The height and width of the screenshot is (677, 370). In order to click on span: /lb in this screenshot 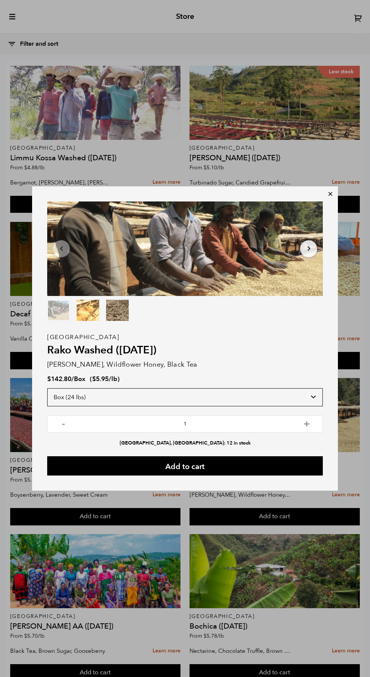, I will do `click(113, 379)`.